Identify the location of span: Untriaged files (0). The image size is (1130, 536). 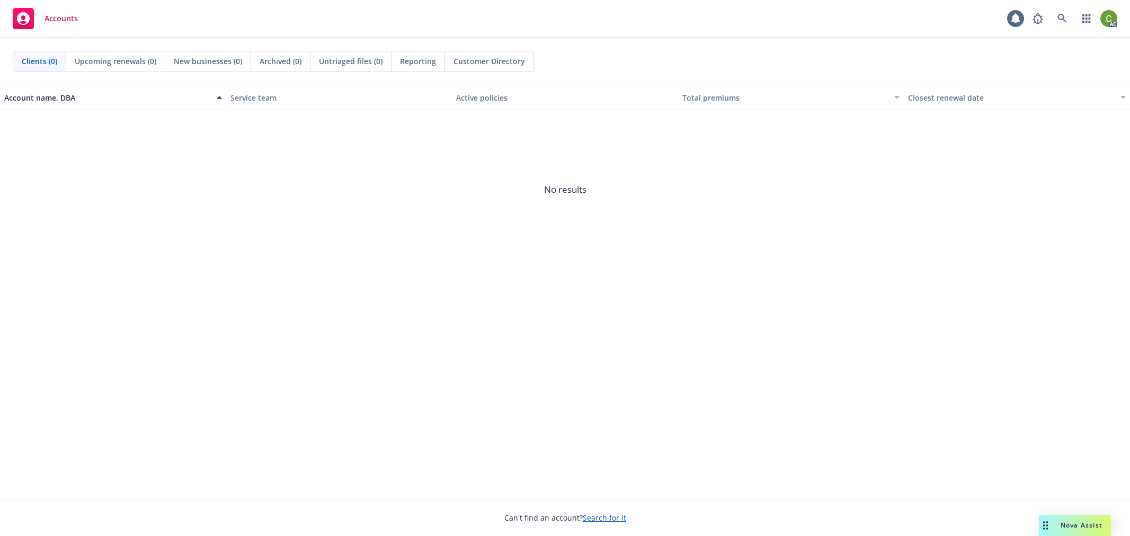
(351, 61).